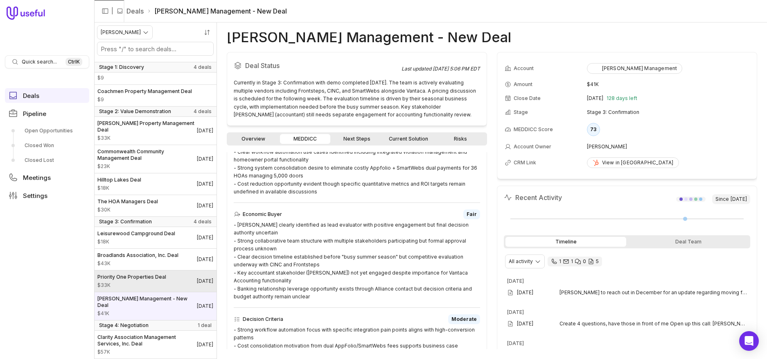 The width and height of the screenshot is (767, 359). What do you see at coordinates (155, 49) in the screenshot?
I see `input: Search deals by name` at bounding box center [155, 49].